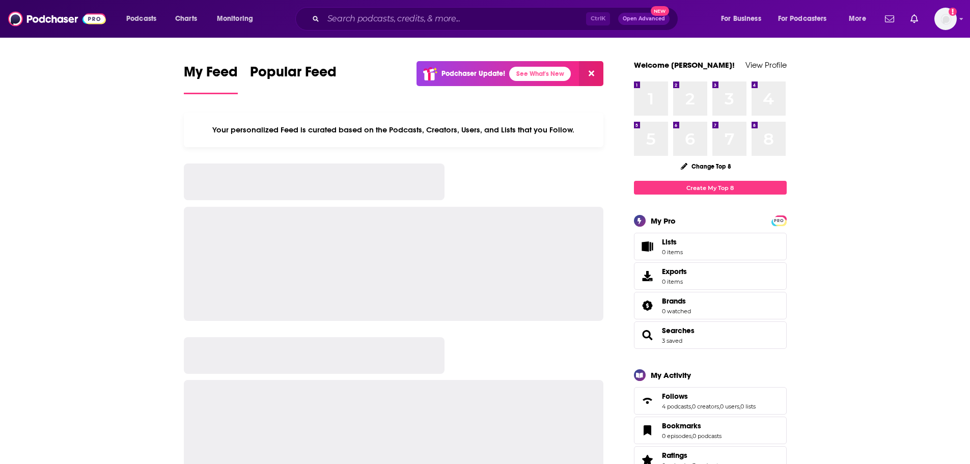 This screenshot has height=464, width=970. Describe the element at coordinates (707, 436) in the screenshot. I see `a: 0 podcasts` at that location.